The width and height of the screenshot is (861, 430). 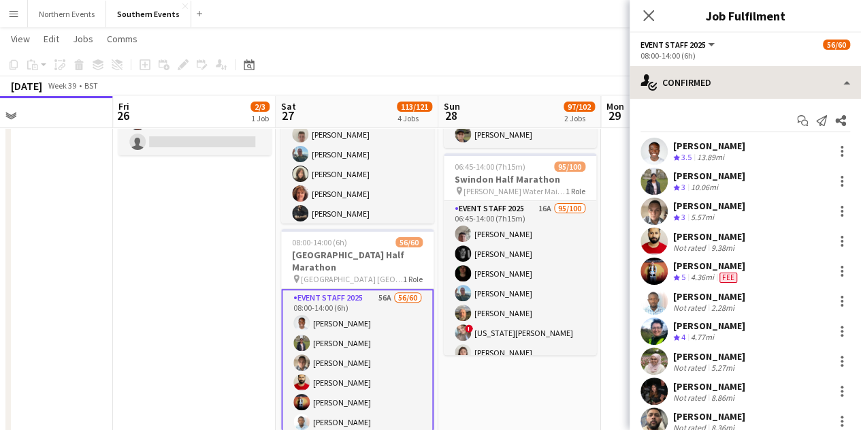 What do you see at coordinates (686, 157) in the screenshot?
I see `span: 3.5` at bounding box center [686, 157].